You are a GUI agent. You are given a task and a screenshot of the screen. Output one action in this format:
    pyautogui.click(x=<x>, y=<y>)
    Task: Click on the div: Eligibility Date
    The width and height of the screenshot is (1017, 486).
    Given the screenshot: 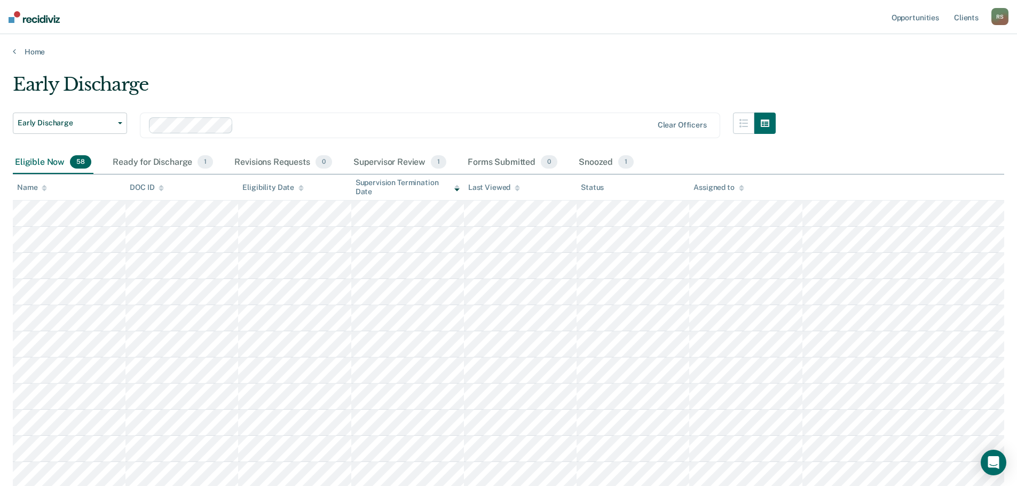 What is the action you would take?
    pyautogui.click(x=273, y=187)
    